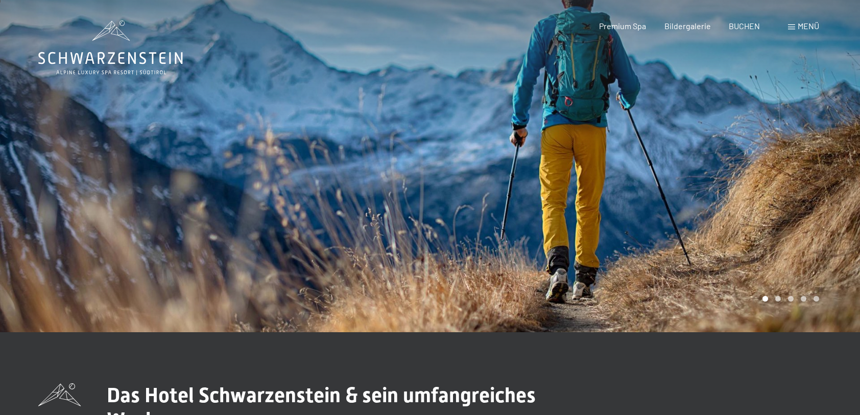 The height and width of the screenshot is (415, 860). Describe the element at coordinates (790, 298) in the screenshot. I see `div: Carousel Page 3` at that location.